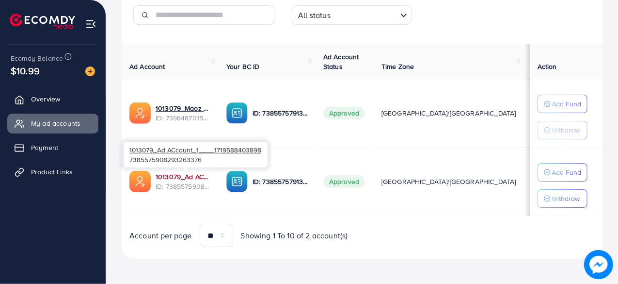  Describe the element at coordinates (160, 235) in the screenshot. I see `span: Account per page` at that location.